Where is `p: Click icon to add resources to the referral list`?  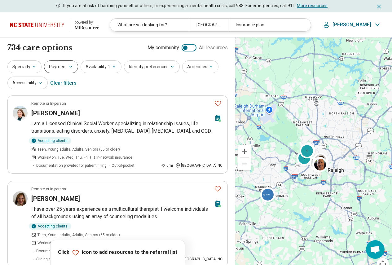 p: Click icon to add resources to the referral list is located at coordinates (118, 253).